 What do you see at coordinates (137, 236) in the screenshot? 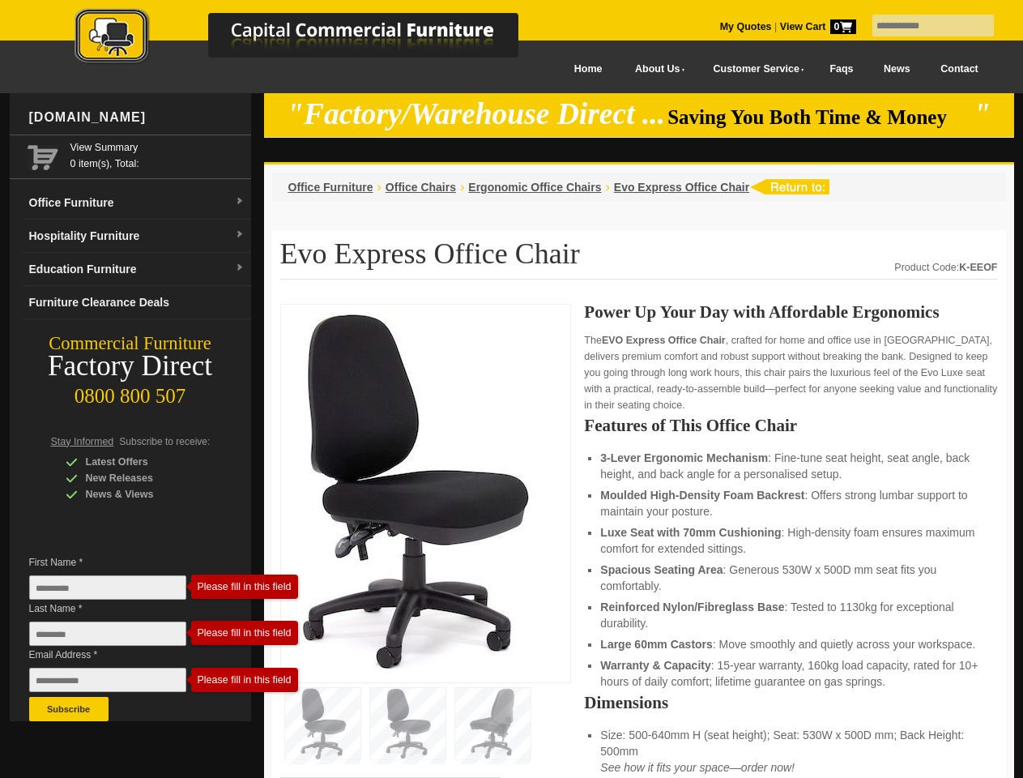
I see `a: Hospitality Furnituredropdown` at bounding box center [137, 236].